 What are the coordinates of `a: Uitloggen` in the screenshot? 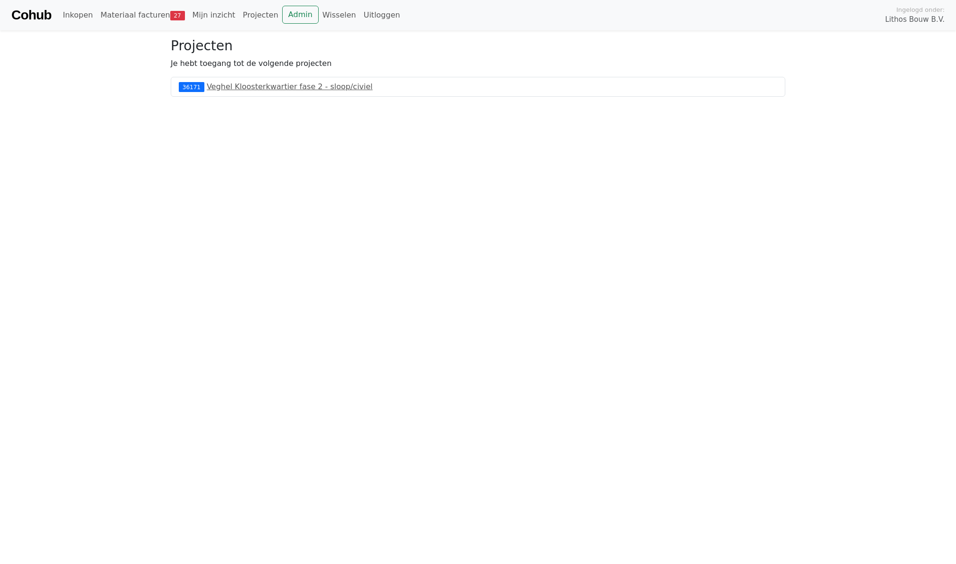 It's located at (382, 15).